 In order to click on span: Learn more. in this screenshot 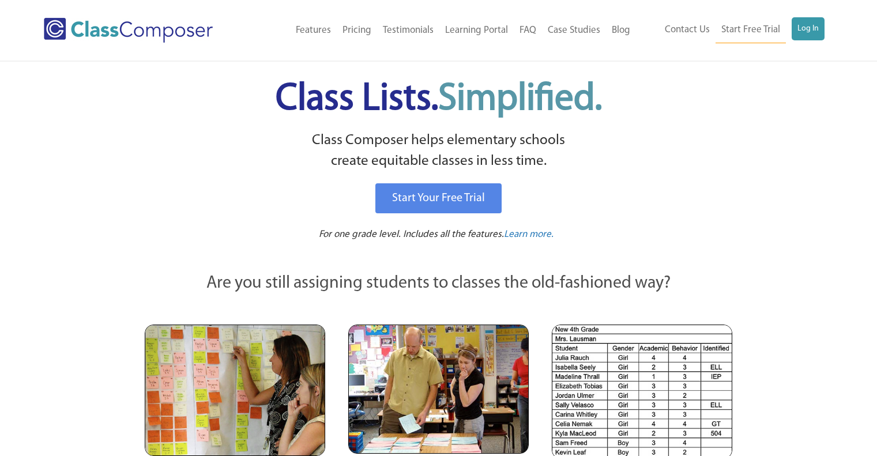, I will do `click(529, 234)`.